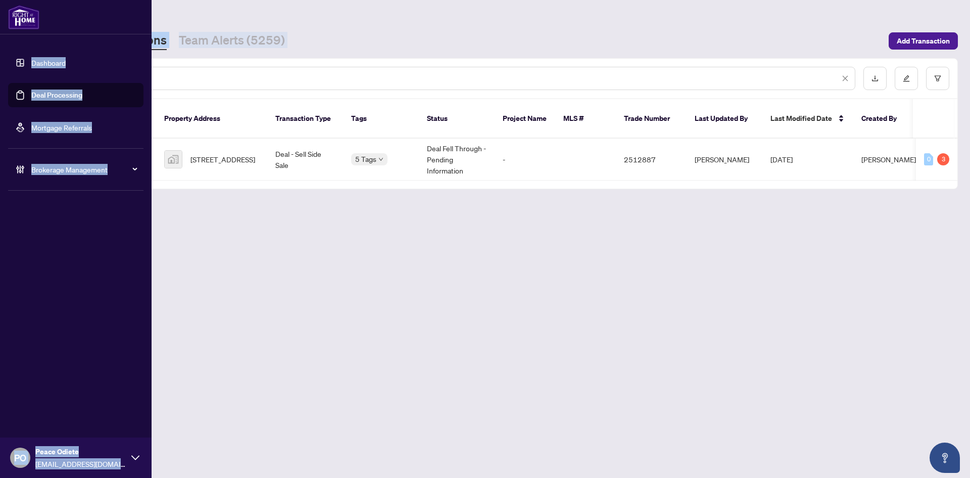  Describe the element at coordinates (57, 95) in the screenshot. I see `a: Deal Processing` at that location.